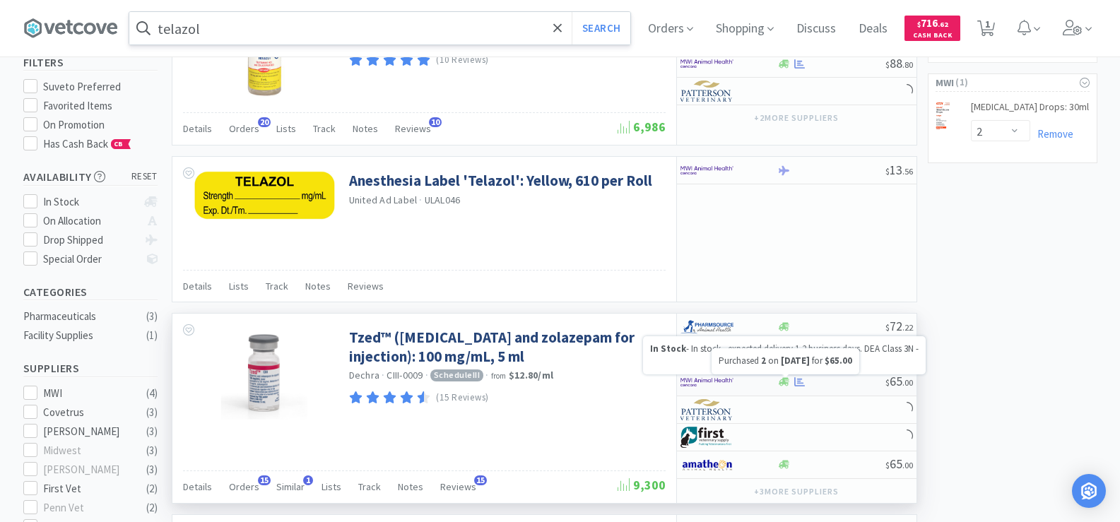 Image resolution: width=1120 pixels, height=522 pixels. What do you see at coordinates (763, 360) in the screenshot?
I see `span: 2` at bounding box center [763, 360].